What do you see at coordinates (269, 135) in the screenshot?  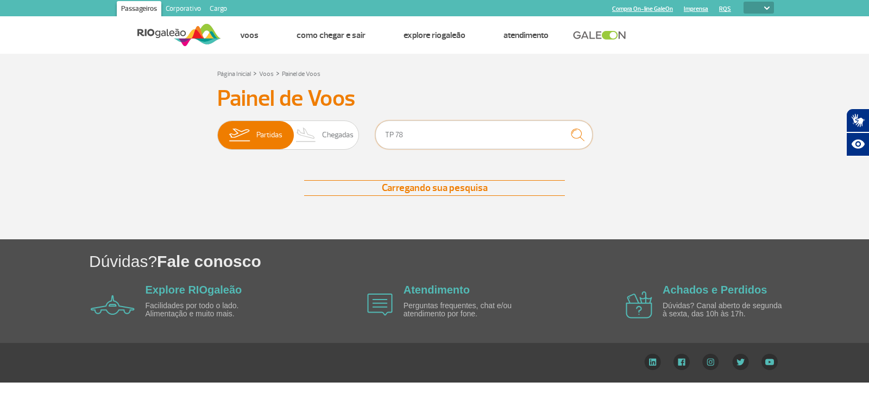 I see `span: Partidas` at bounding box center [269, 135].